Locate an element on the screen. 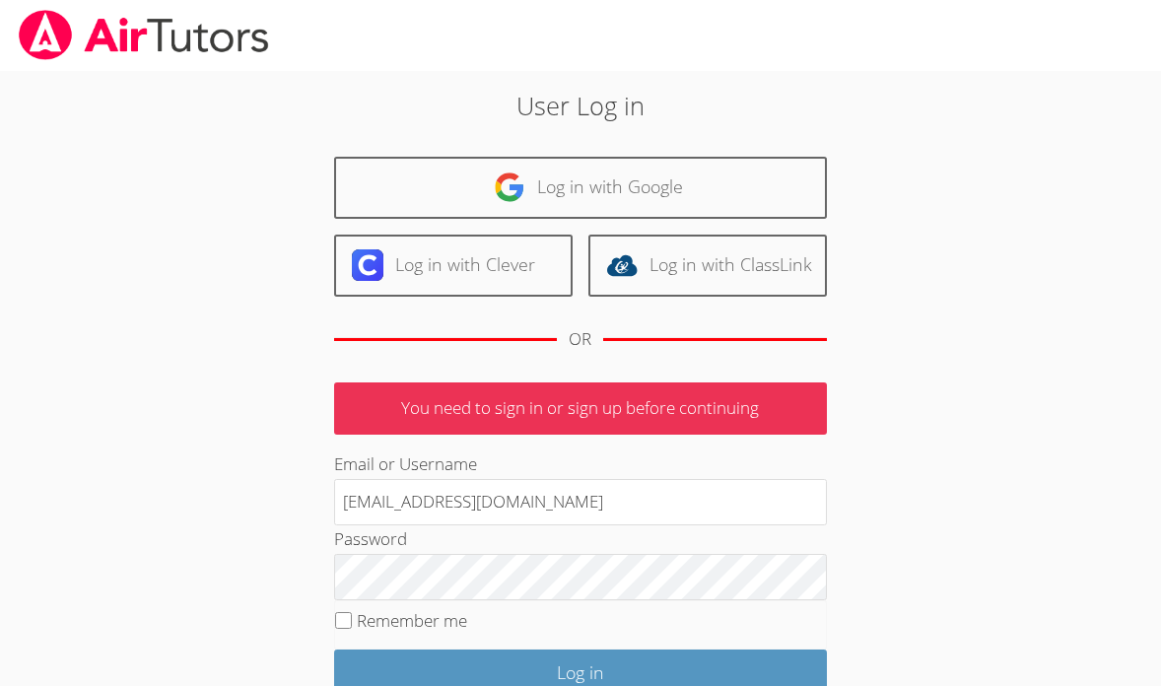 This screenshot has width=1161, height=686. a: Log in with ClassLink is located at coordinates (708, 265).